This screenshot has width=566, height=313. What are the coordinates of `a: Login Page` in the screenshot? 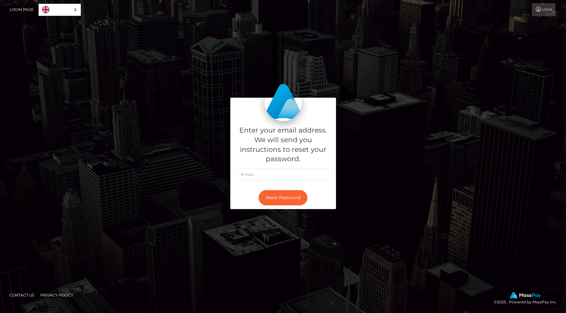 It's located at (21, 10).